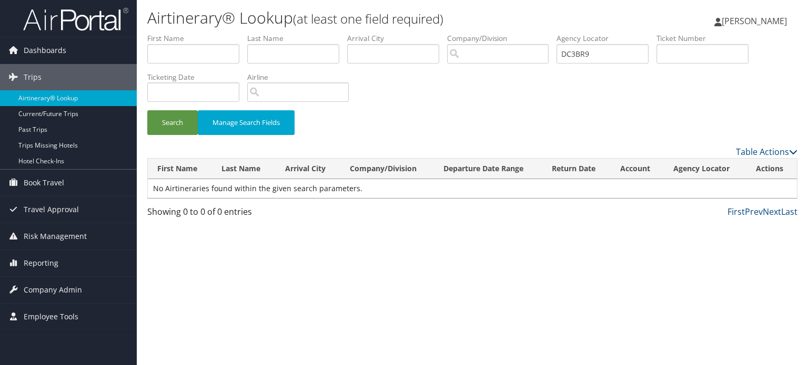  Describe the element at coordinates (606, 38) in the screenshot. I see `label: Agency Locator` at that location.